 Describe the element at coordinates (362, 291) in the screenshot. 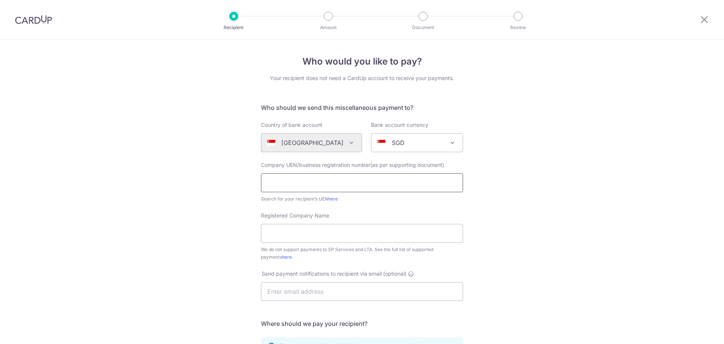

I see `input: Enter email address` at that location.